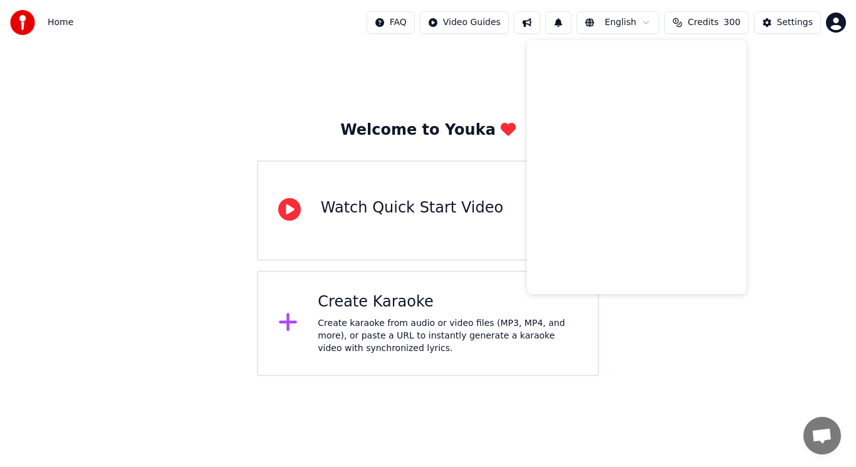  I want to click on div: Create Karaoke, so click(448, 302).